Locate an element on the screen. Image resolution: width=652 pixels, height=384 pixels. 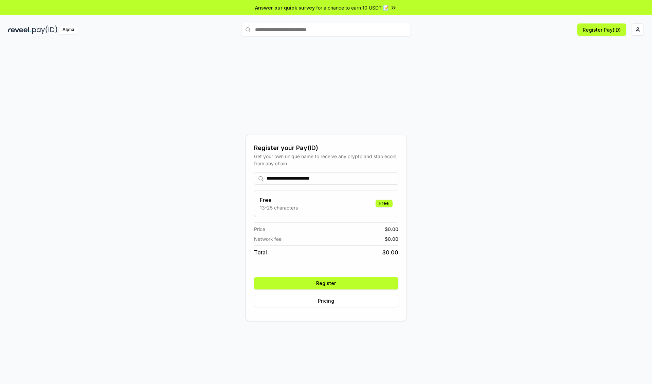
button: Register Pay(ID) is located at coordinates (602, 30).